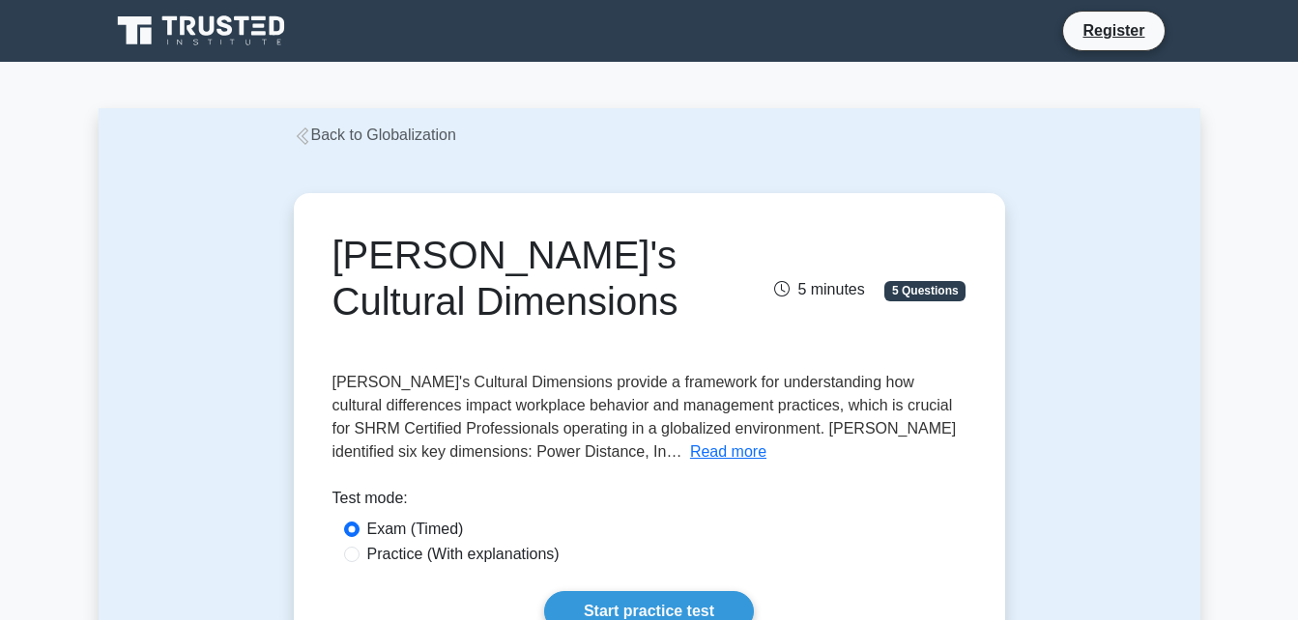 The height and width of the screenshot is (620, 1298). Describe the element at coordinates (818, 289) in the screenshot. I see `span: 5 minutes` at that location.